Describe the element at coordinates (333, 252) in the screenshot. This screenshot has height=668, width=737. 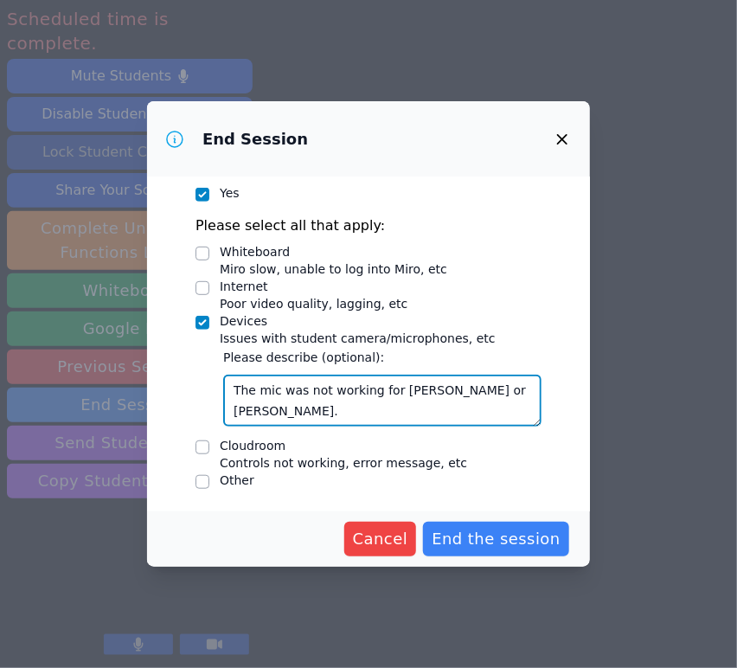
I see `div: Whiteboard` at that location.